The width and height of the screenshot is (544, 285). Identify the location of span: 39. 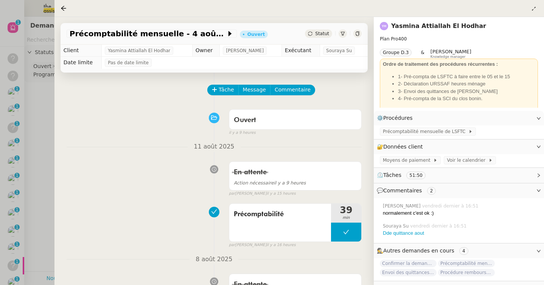
(346, 210).